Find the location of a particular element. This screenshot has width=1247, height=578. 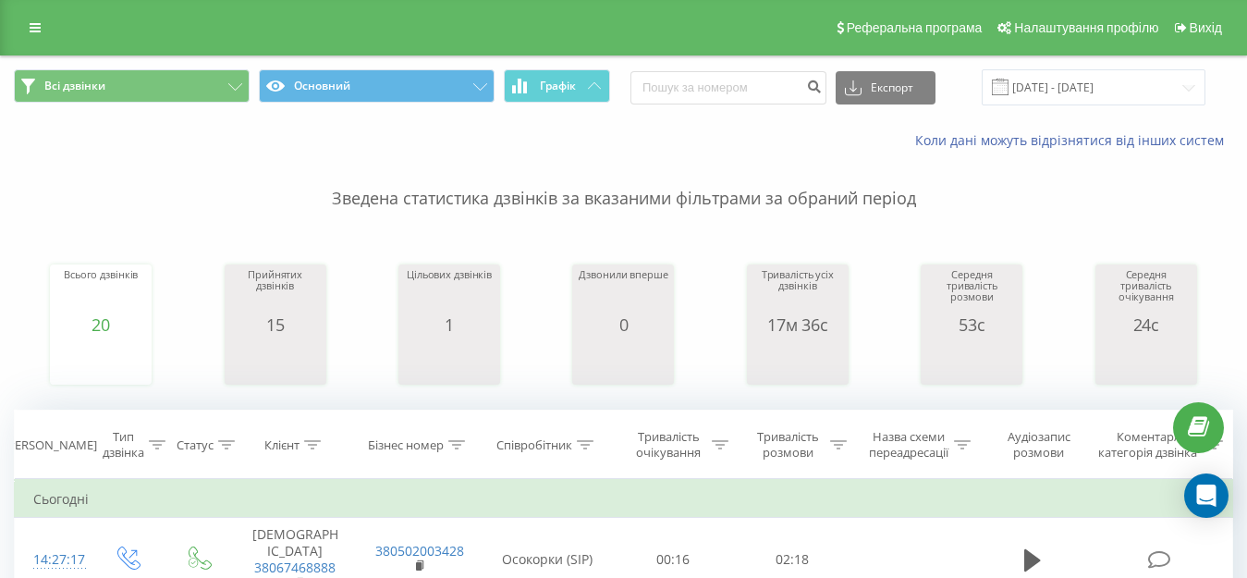

div: Назва схеми переадресації is located at coordinates (908, 444).